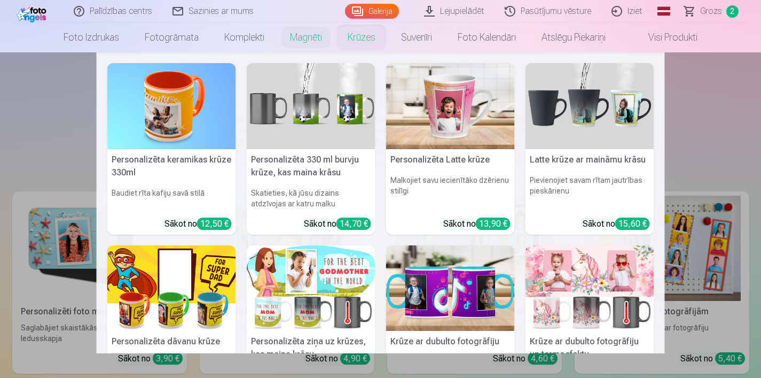 This screenshot has height=378, width=761. What do you see at coordinates (311, 288) in the screenshot?
I see `img: Personalizēta ziņa uz krūzes, kas maina krāsu` at bounding box center [311, 288].